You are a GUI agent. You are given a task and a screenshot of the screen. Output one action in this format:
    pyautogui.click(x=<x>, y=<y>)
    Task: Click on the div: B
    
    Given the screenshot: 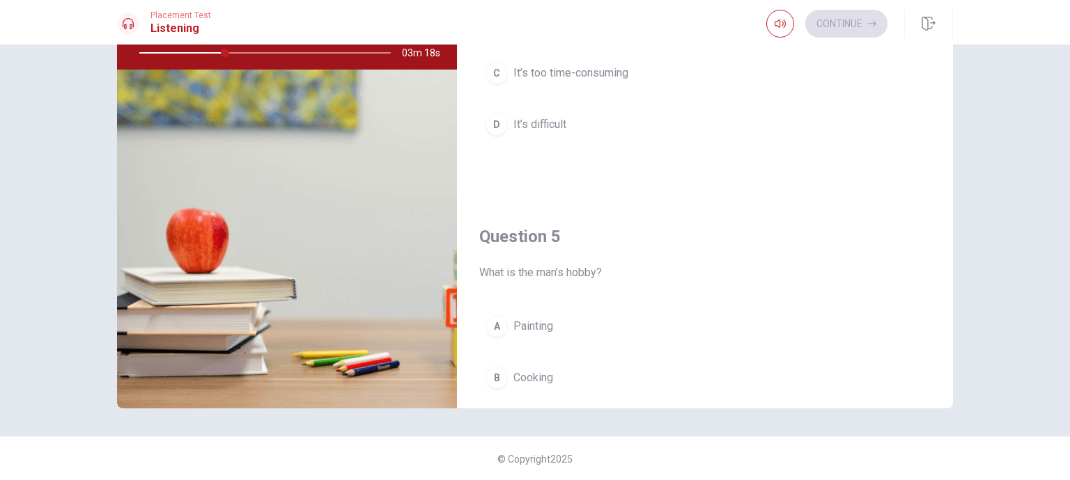 What is the action you would take?
    pyautogui.click(x=496, y=378)
    